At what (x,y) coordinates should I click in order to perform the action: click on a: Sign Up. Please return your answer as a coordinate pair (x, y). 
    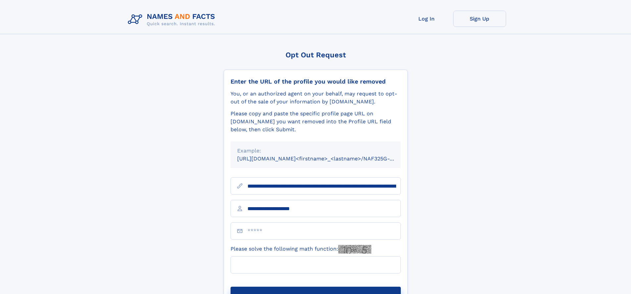
    Looking at the image, I should click on (480, 19).